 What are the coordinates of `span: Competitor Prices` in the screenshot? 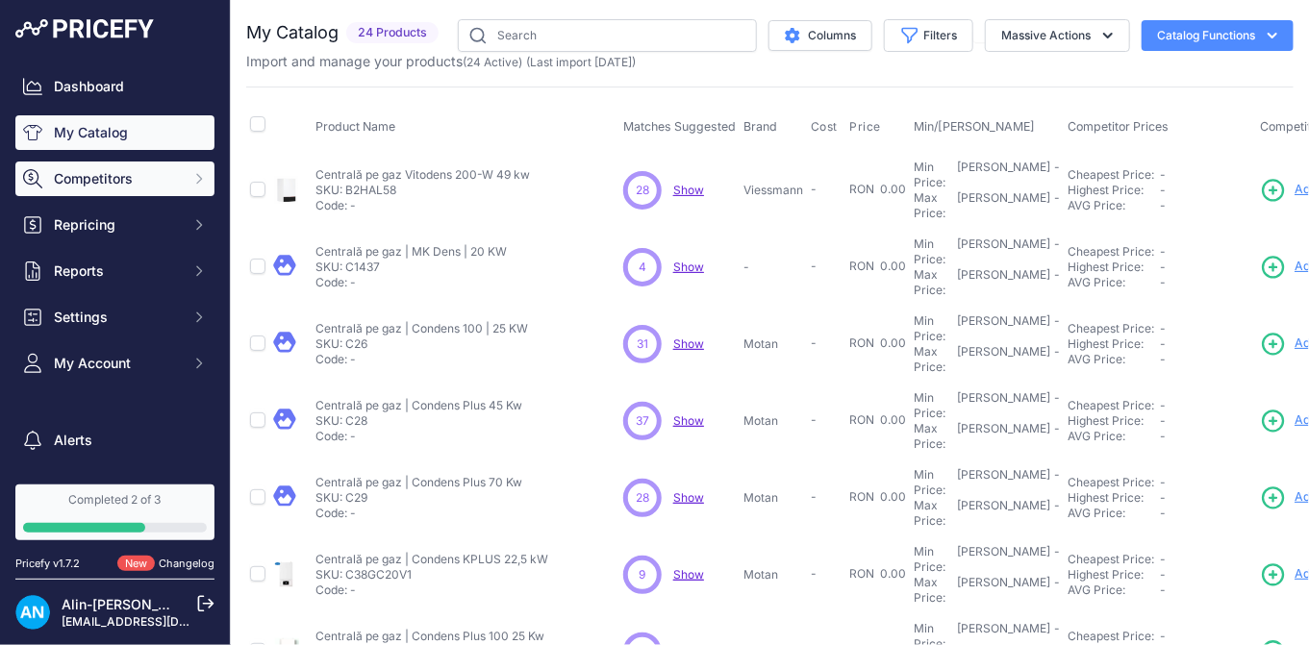 It's located at (1117, 126).